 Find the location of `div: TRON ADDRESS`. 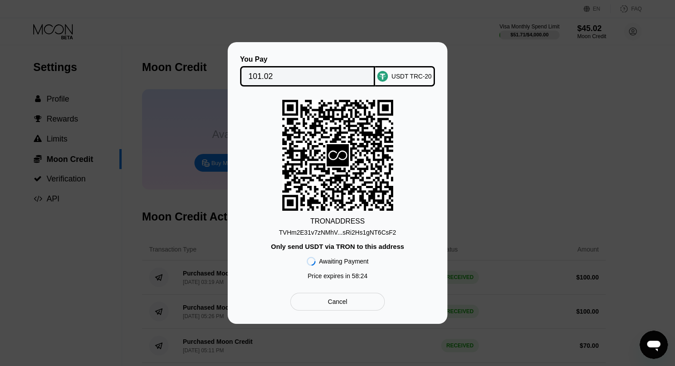

div: TRON ADDRESS is located at coordinates (337, 222).